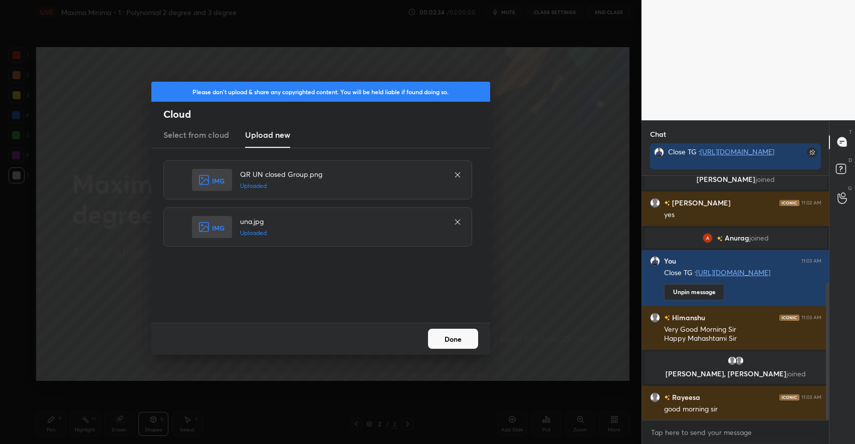 This screenshot has width=855, height=444. What do you see at coordinates (685, 397) in the screenshot?
I see `h6: Rayeesa` at bounding box center [685, 397].